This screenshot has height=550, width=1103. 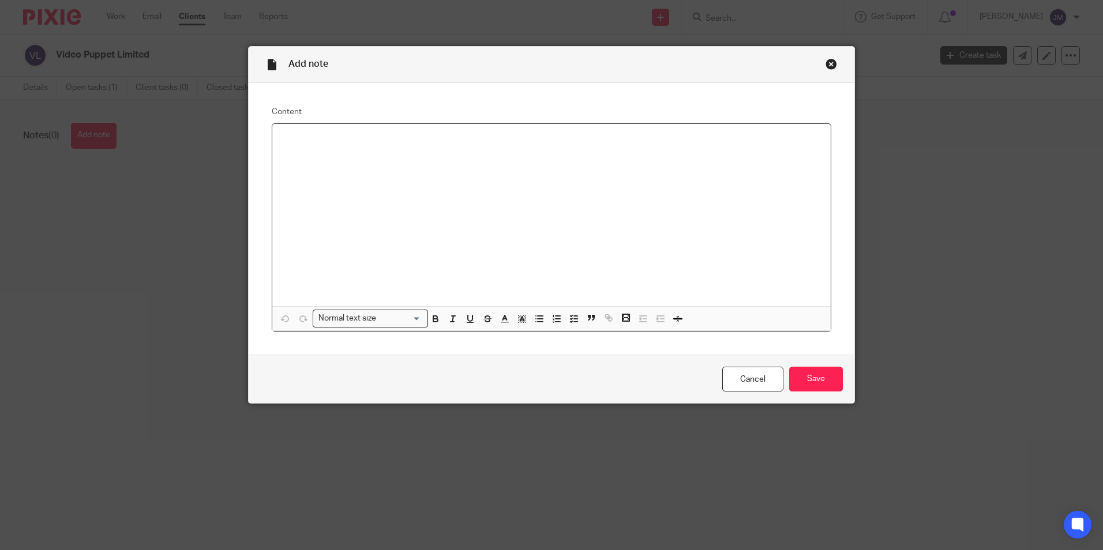 I want to click on a: Cancel, so click(x=753, y=379).